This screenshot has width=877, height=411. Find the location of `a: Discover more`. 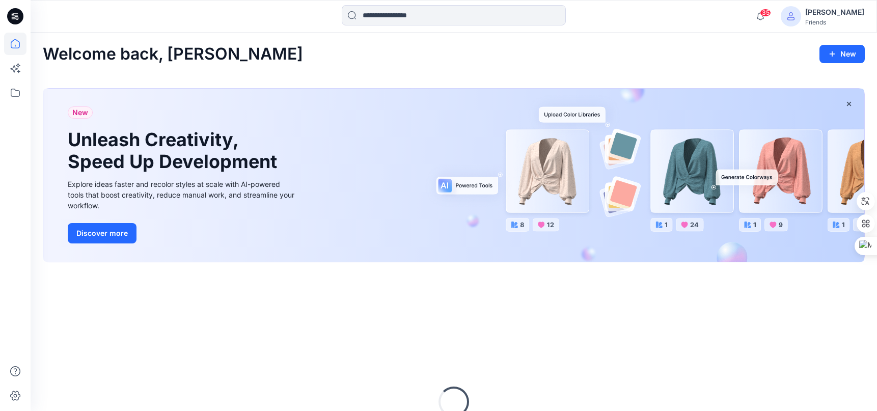

a: Discover more is located at coordinates (182, 233).